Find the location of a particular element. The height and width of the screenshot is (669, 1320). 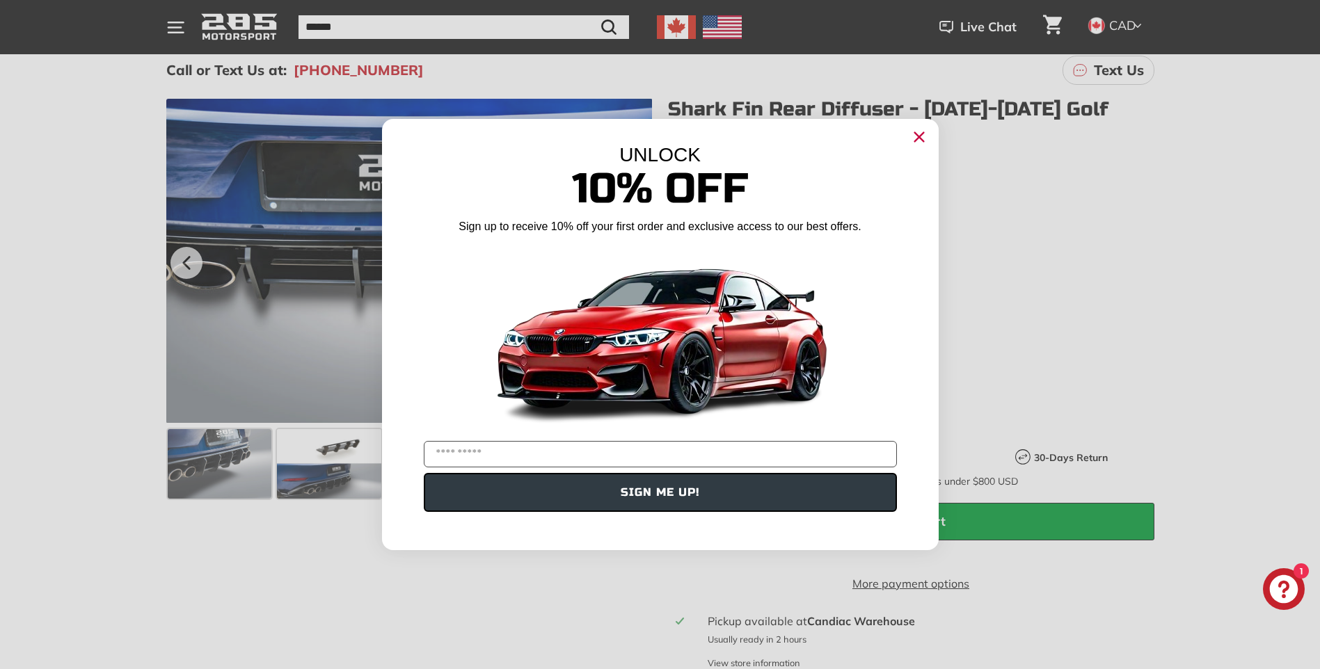

button: SIGN ME UP! is located at coordinates (660, 493).